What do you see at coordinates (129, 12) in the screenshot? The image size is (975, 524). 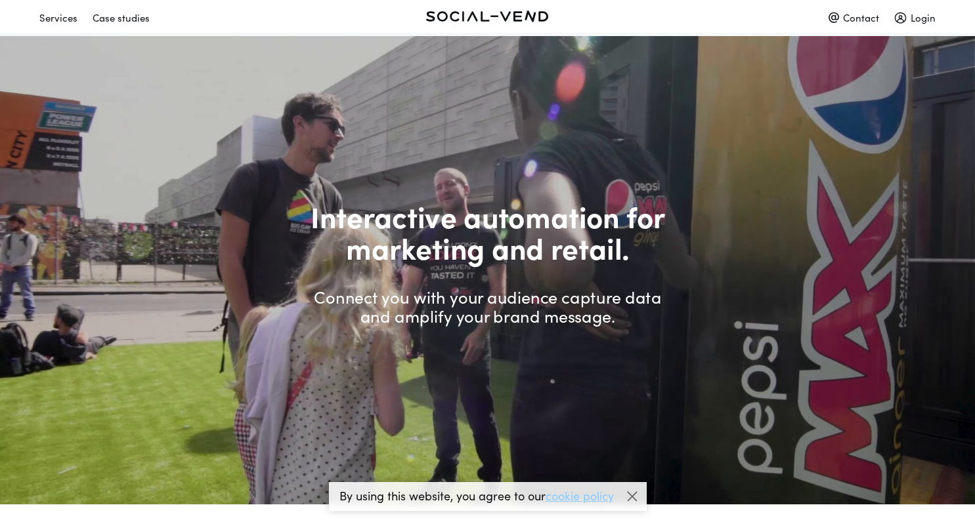 I see `a: Case studies` at bounding box center [129, 12].